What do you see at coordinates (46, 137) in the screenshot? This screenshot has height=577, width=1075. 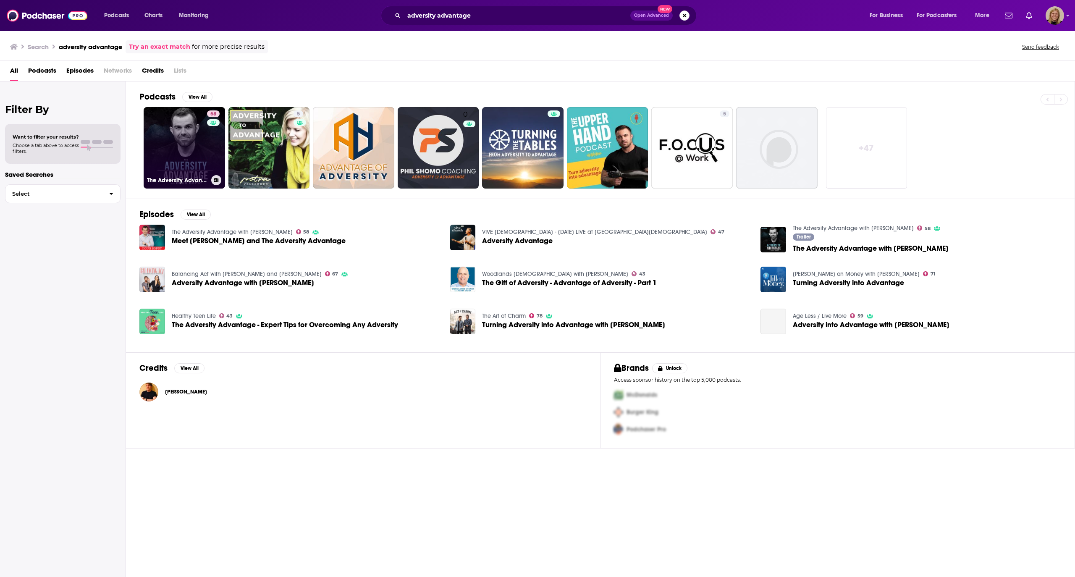 I see `span: Want to filter your results?` at bounding box center [46, 137].